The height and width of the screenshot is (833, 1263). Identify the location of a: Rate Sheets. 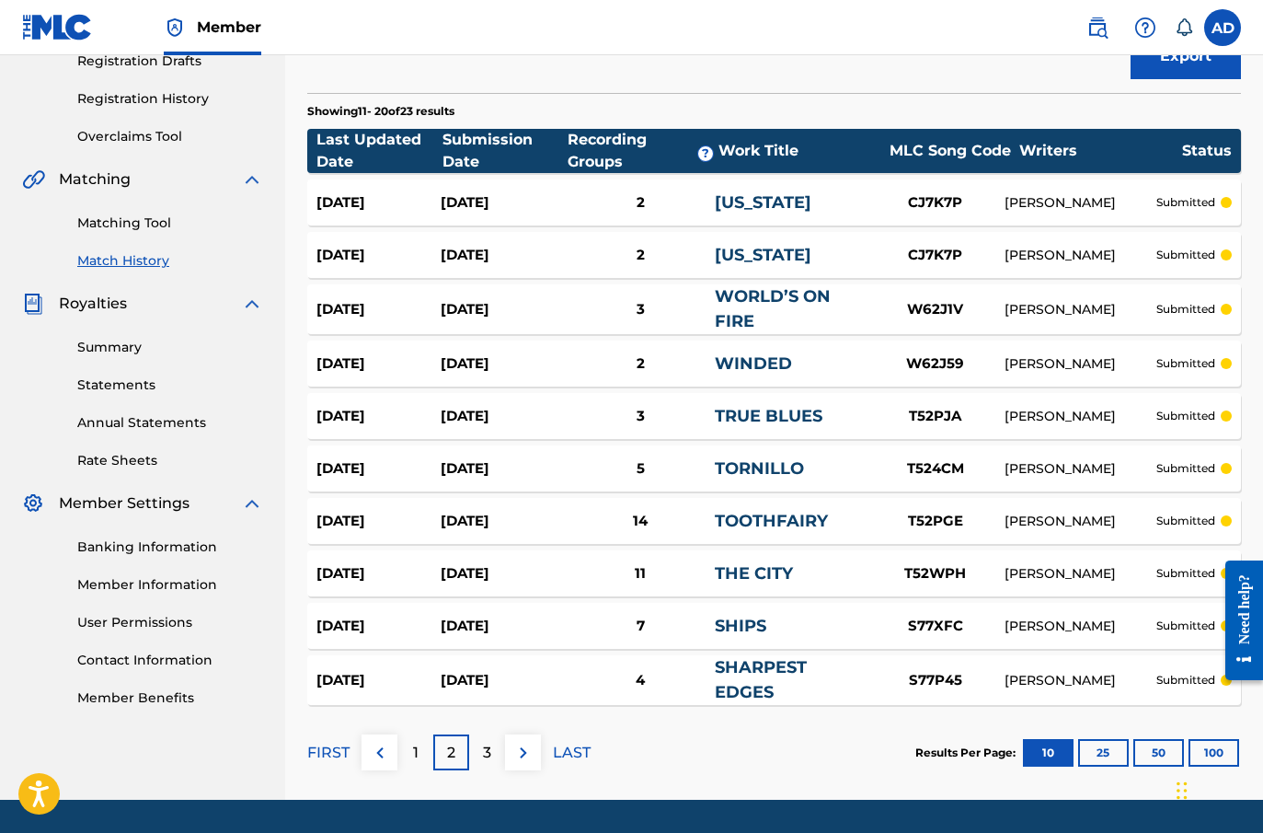
(170, 460).